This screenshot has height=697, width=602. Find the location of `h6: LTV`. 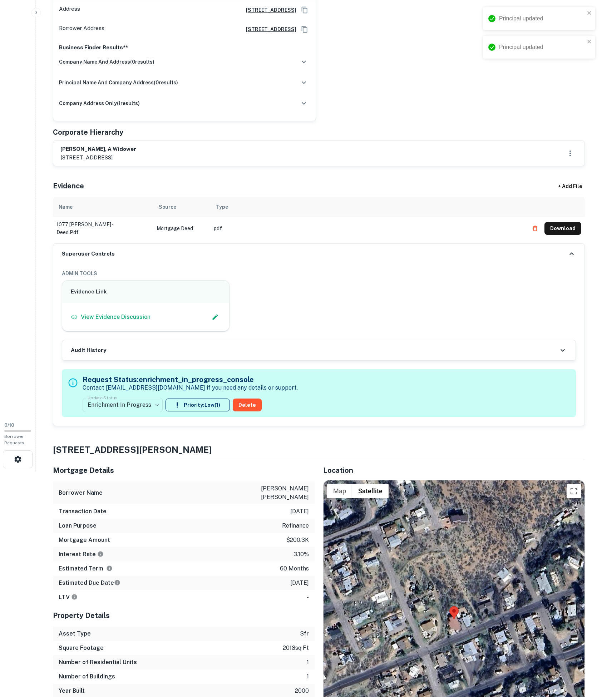

h6: LTV is located at coordinates (68, 597).